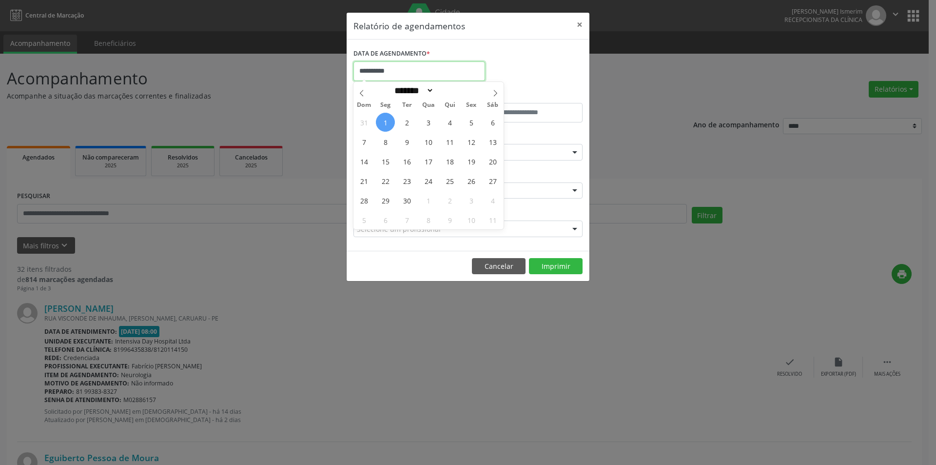 The image size is (936, 465). I want to click on span: Outubro 1, 2025, so click(428, 200).